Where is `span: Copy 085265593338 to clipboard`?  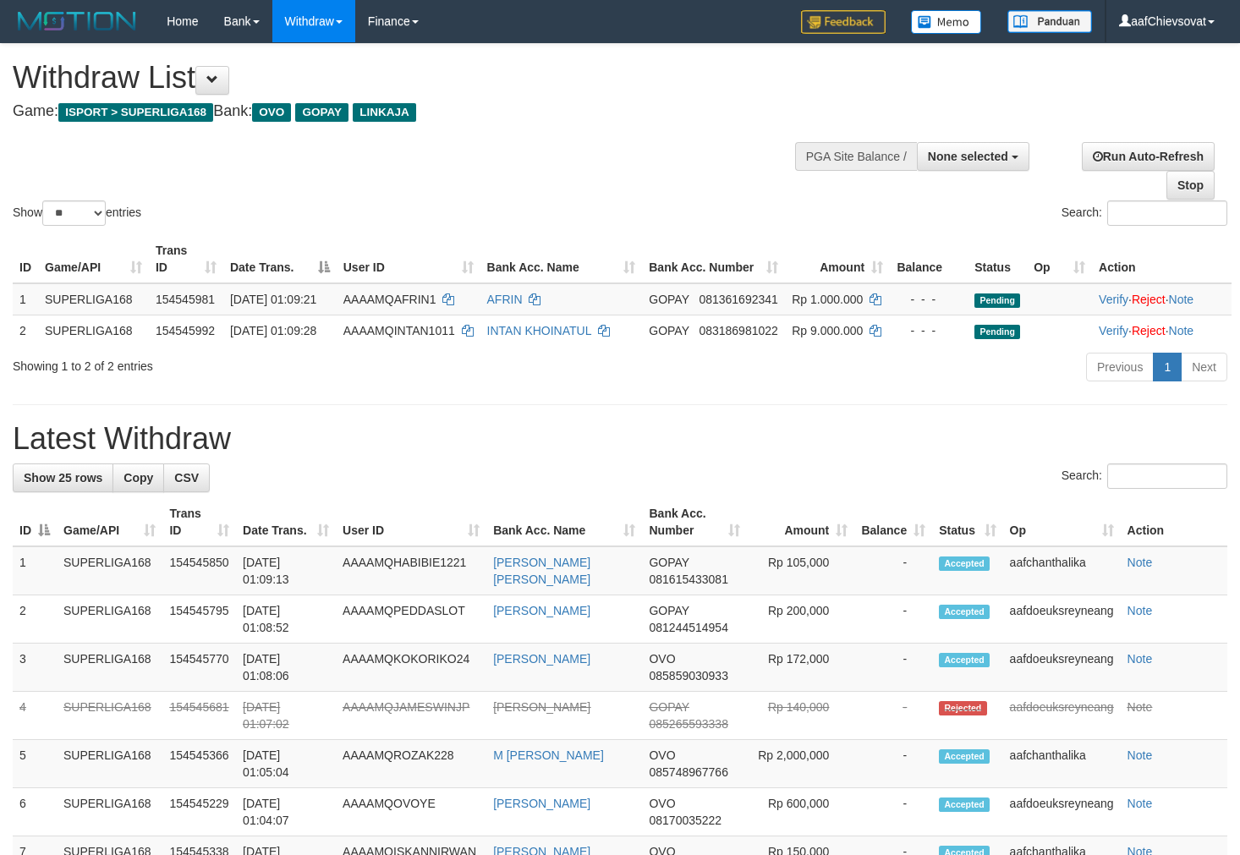 span: Copy 085265593338 to clipboard is located at coordinates (687, 724).